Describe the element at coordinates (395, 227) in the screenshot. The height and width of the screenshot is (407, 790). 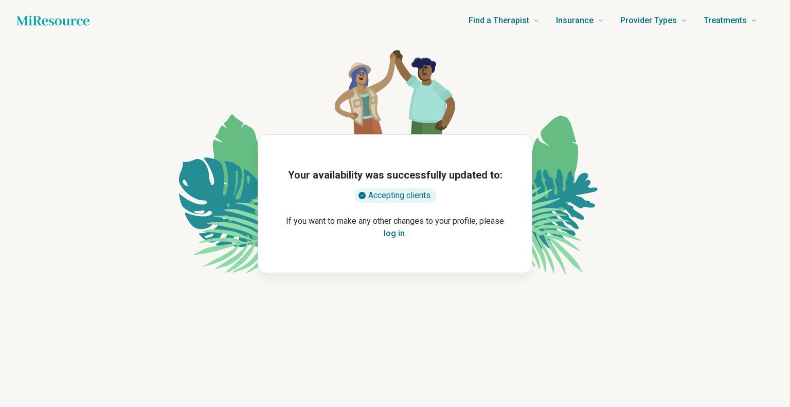
I see `p: If you want to make any other changes to your profile, please .` at that location.